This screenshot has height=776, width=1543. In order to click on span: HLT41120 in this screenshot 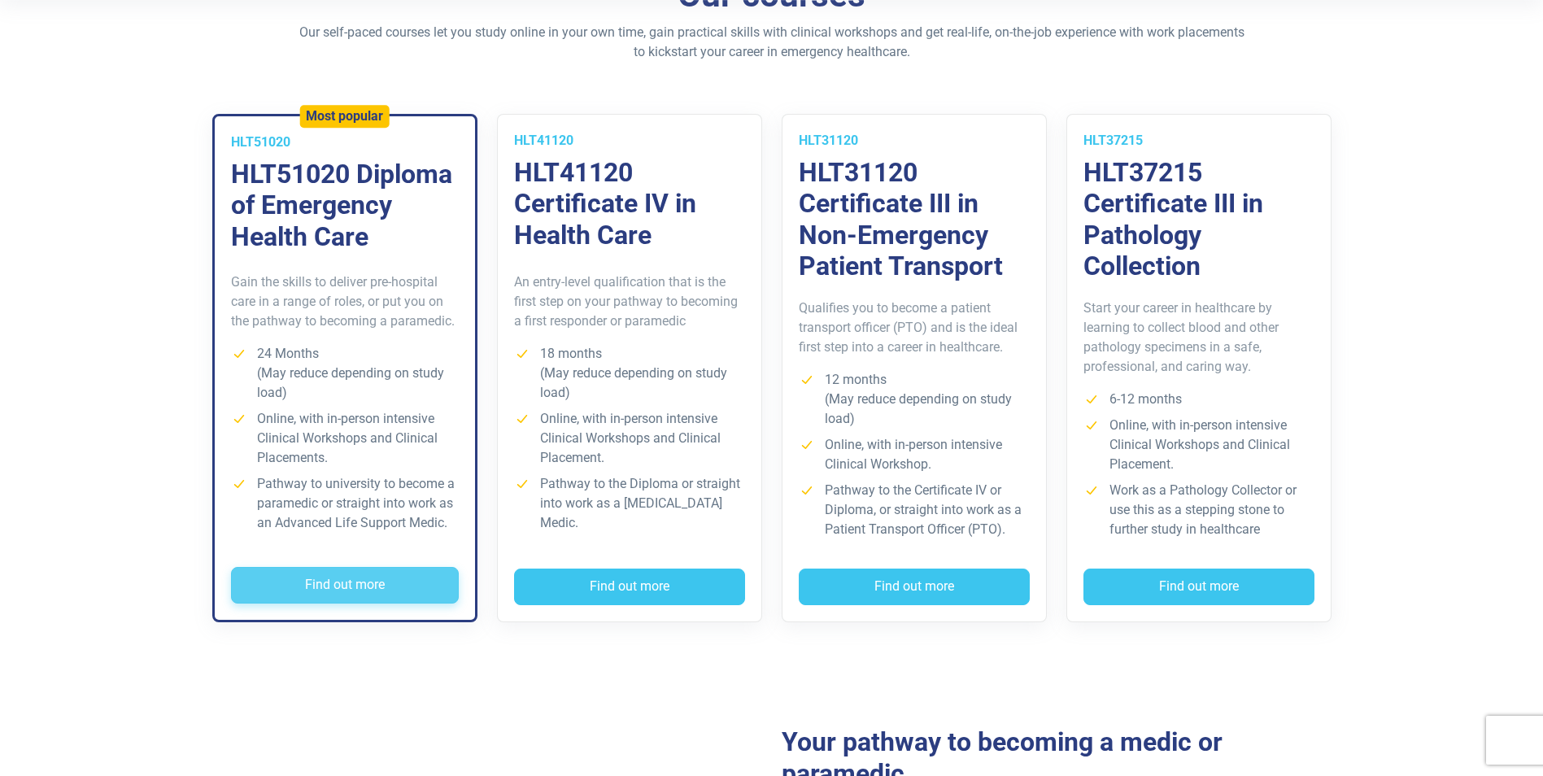, I will do `click(543, 140)`.